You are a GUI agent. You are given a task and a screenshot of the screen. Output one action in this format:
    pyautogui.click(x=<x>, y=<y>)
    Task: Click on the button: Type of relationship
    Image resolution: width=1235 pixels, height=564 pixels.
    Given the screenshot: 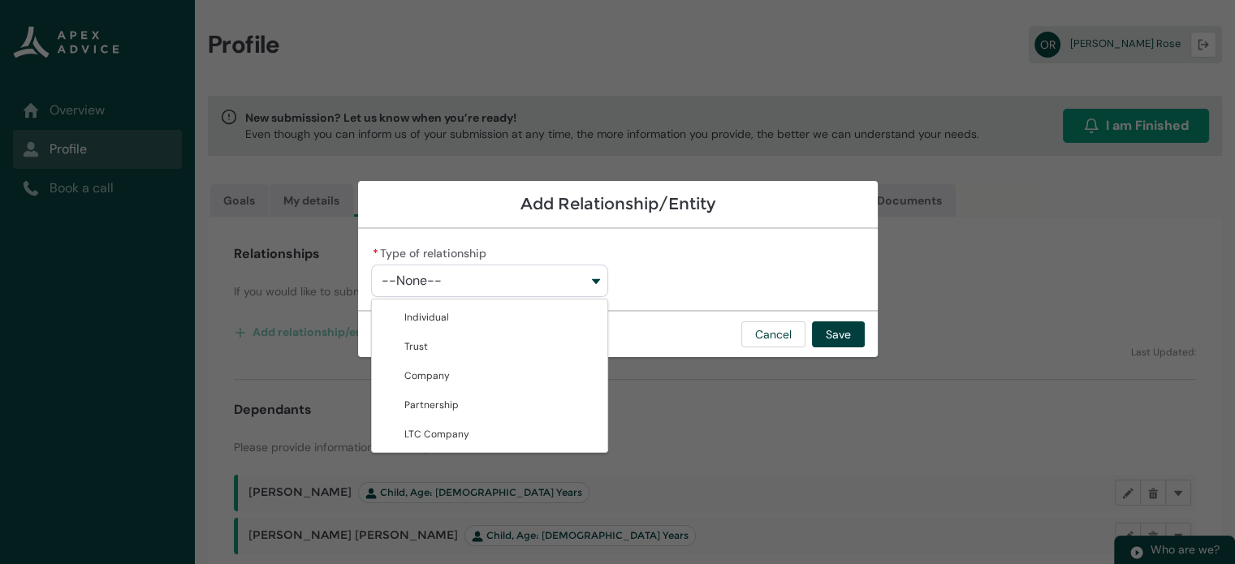 What is the action you would take?
    pyautogui.click(x=490, y=281)
    